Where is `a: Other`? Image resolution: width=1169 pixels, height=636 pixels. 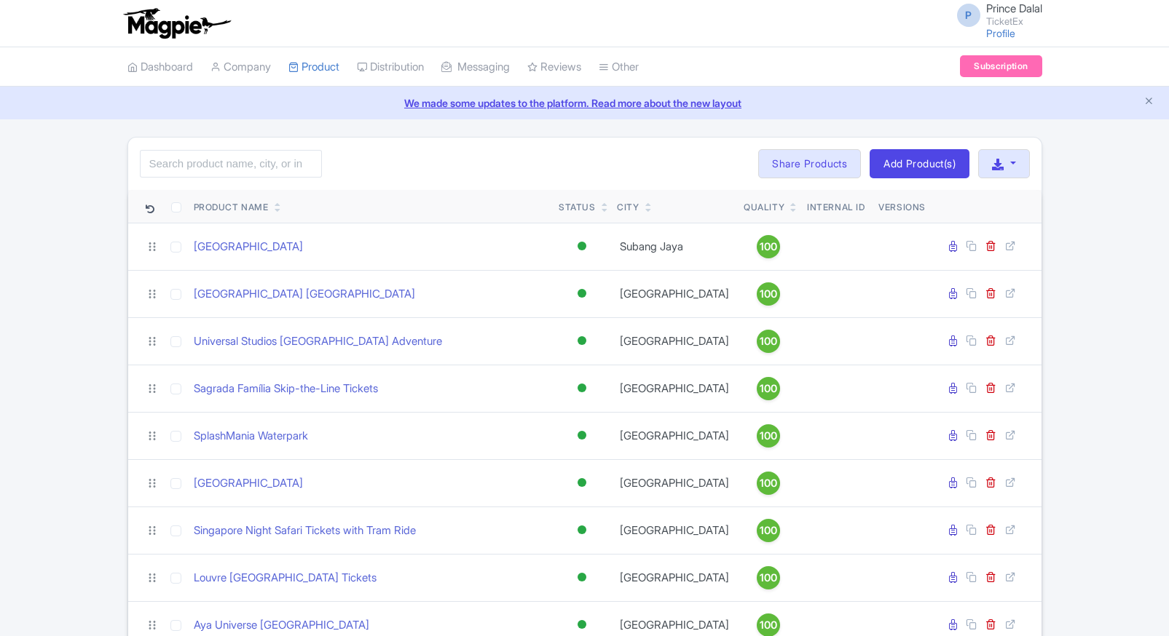
a: Other is located at coordinates (618, 67).